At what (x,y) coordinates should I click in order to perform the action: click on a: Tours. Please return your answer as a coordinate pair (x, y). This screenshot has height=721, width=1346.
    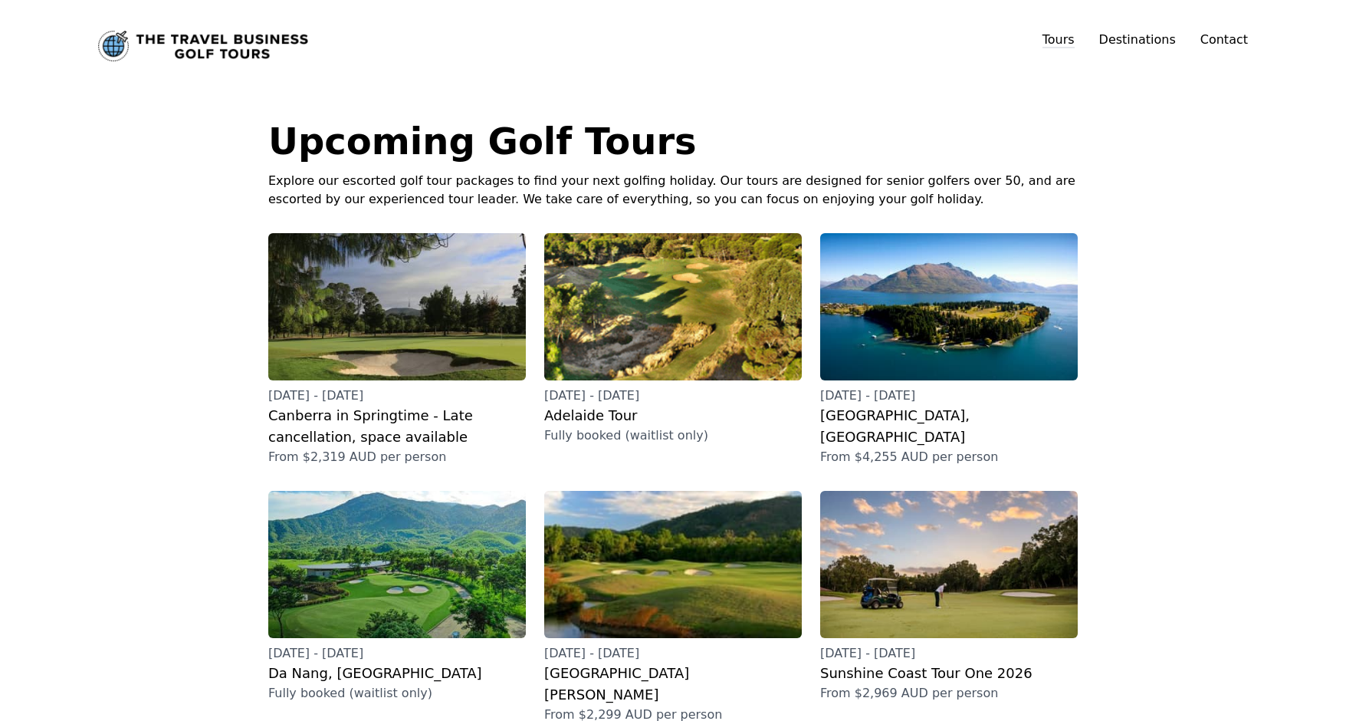
    Looking at the image, I should click on (1059, 40).